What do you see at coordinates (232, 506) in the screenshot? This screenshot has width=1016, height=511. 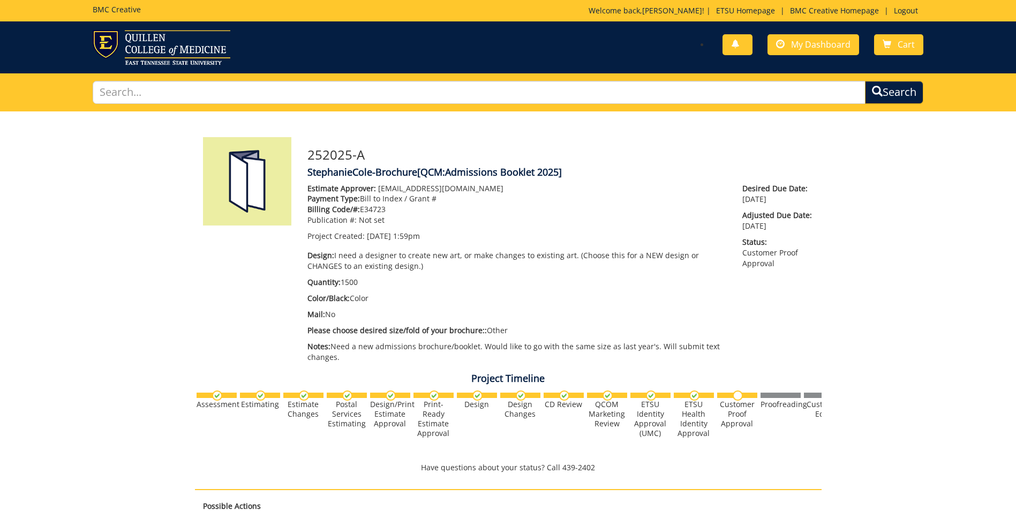 I see `strong: Possible Actions` at bounding box center [232, 506].